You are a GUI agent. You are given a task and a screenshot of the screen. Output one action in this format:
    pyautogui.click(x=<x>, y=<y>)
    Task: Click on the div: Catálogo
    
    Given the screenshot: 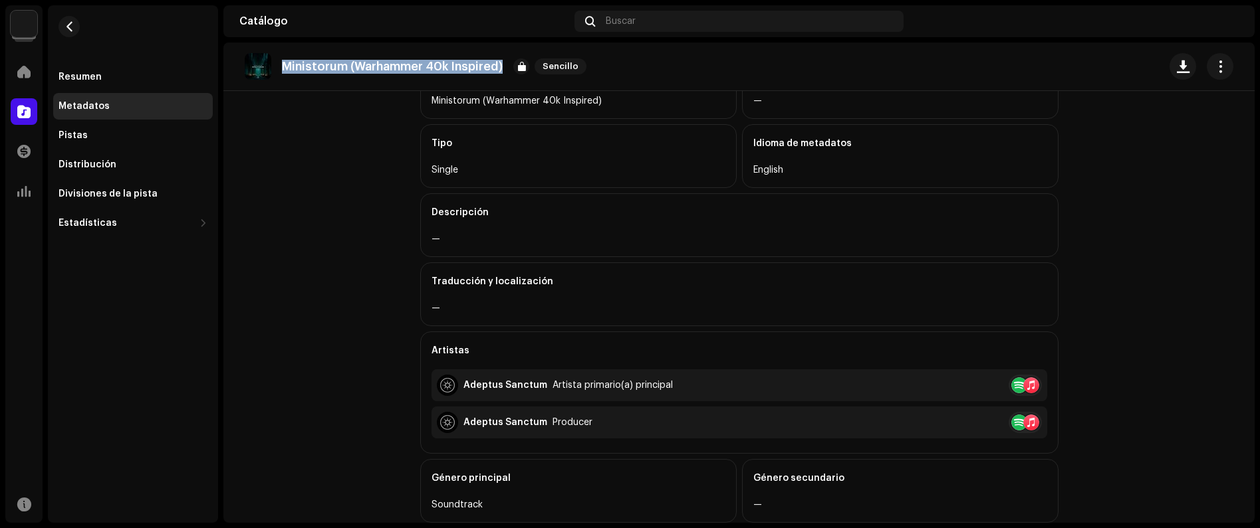 What is the action you would take?
    pyautogui.click(x=404, y=21)
    